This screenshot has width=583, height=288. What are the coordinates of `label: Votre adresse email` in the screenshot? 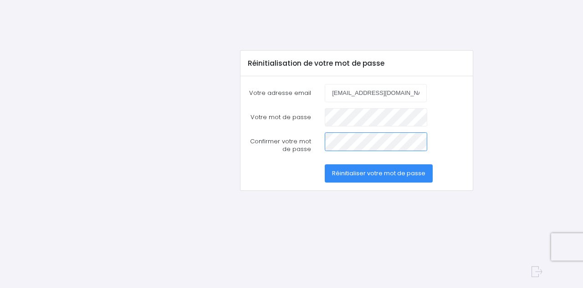 It's located at (279, 93).